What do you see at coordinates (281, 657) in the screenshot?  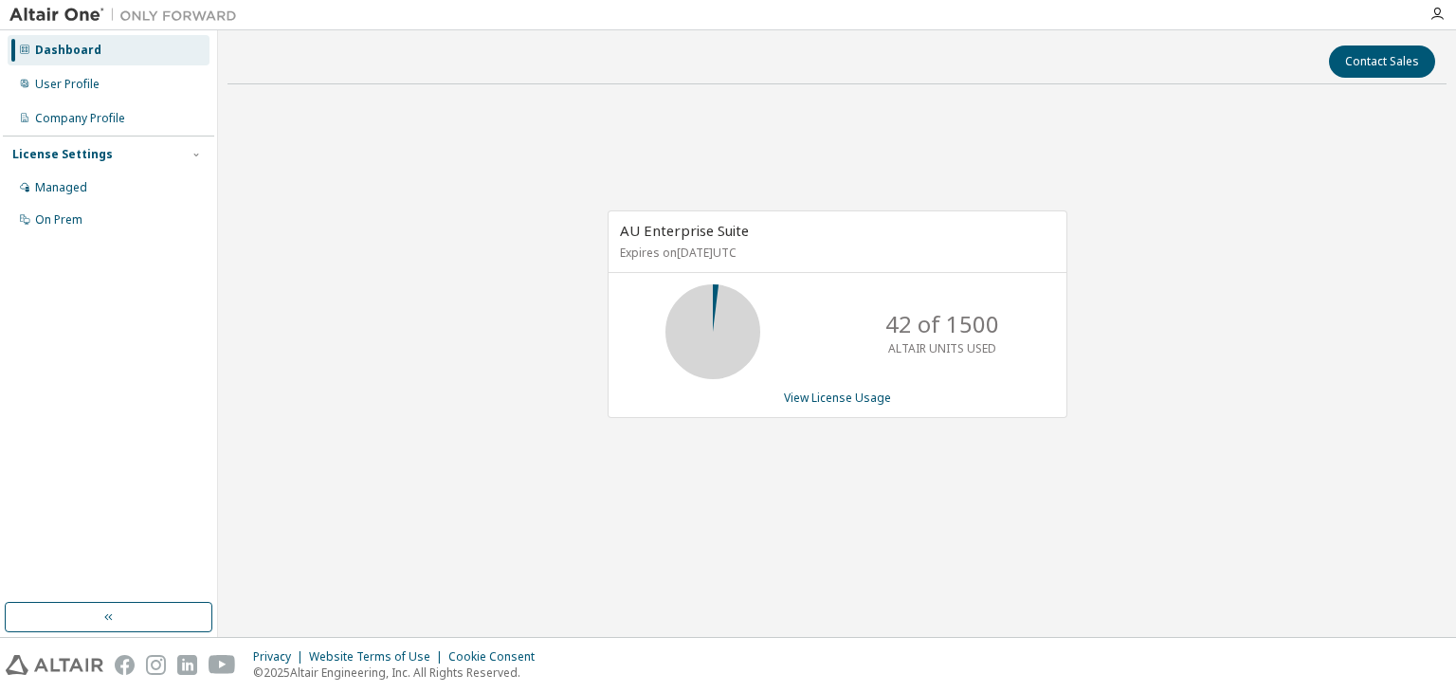 I see `div: Privacy` at bounding box center [281, 657].